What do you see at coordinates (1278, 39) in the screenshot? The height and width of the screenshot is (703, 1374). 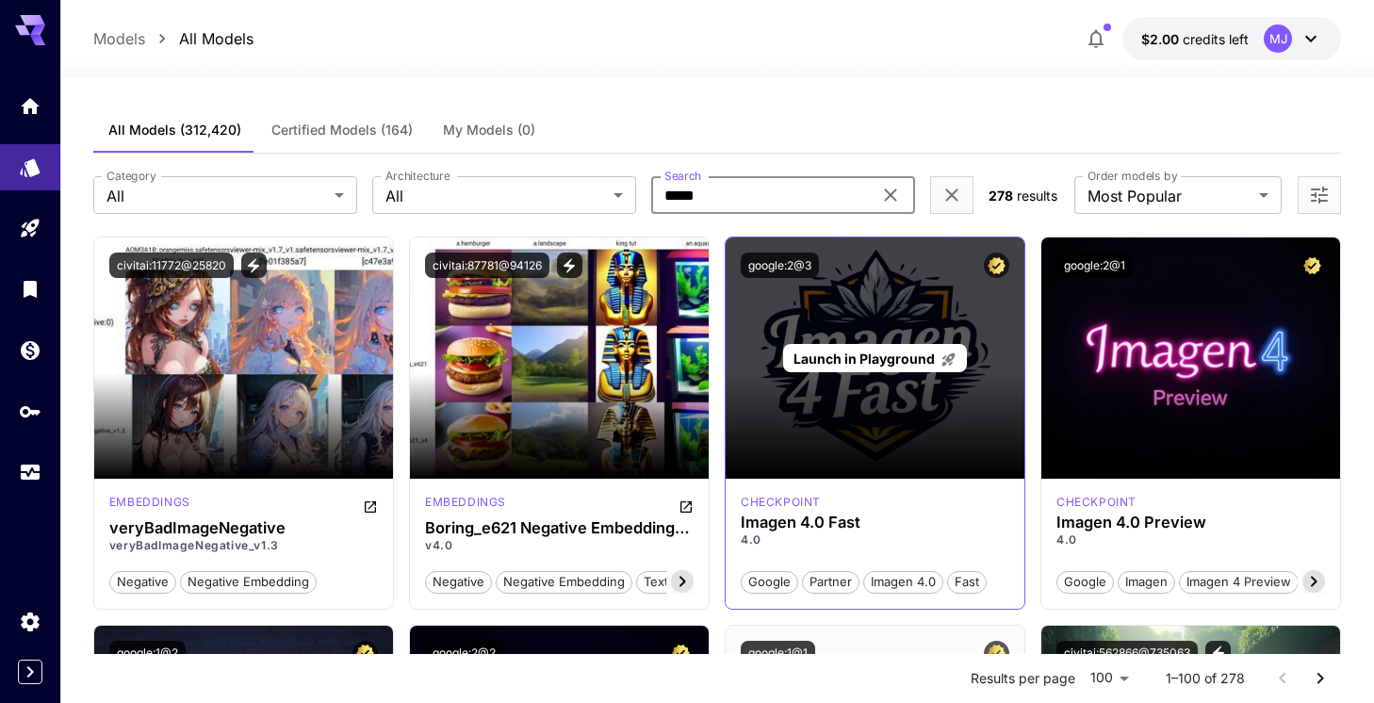 I see `div: MJ` at bounding box center [1278, 39].